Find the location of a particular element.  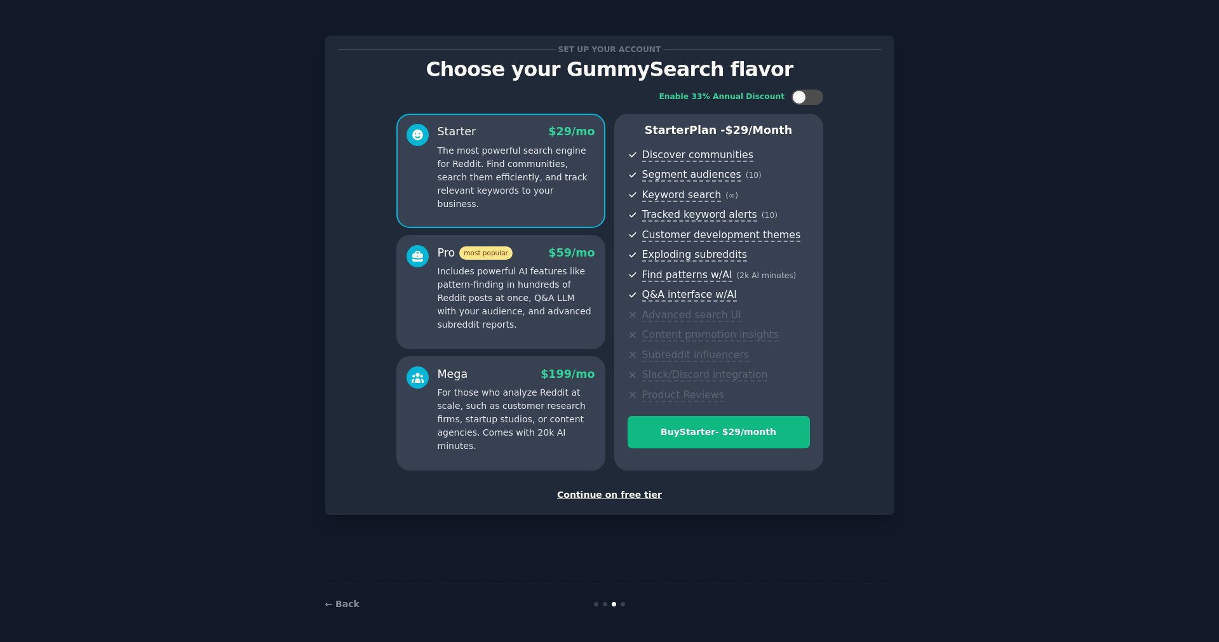

span: Set up your account is located at coordinates (609, 49).